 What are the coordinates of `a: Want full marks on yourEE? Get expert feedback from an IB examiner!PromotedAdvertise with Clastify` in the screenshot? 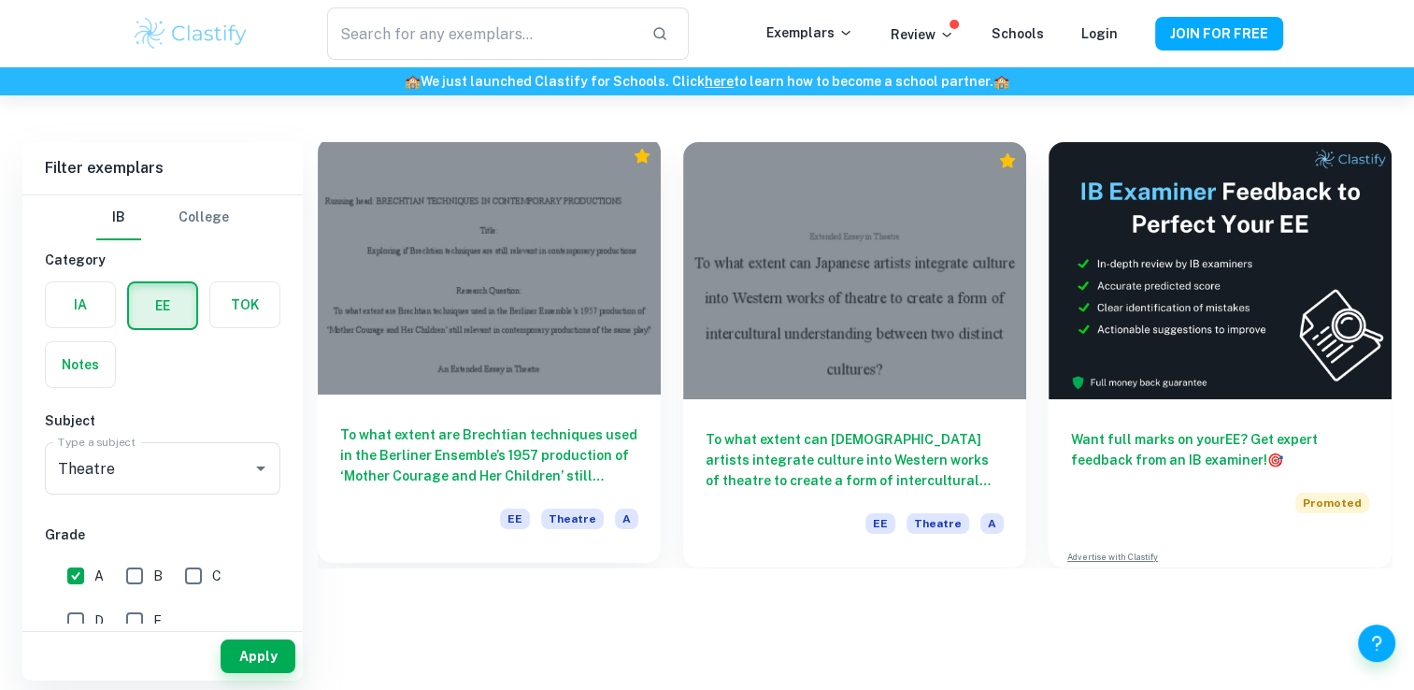 It's located at (1219, 354).